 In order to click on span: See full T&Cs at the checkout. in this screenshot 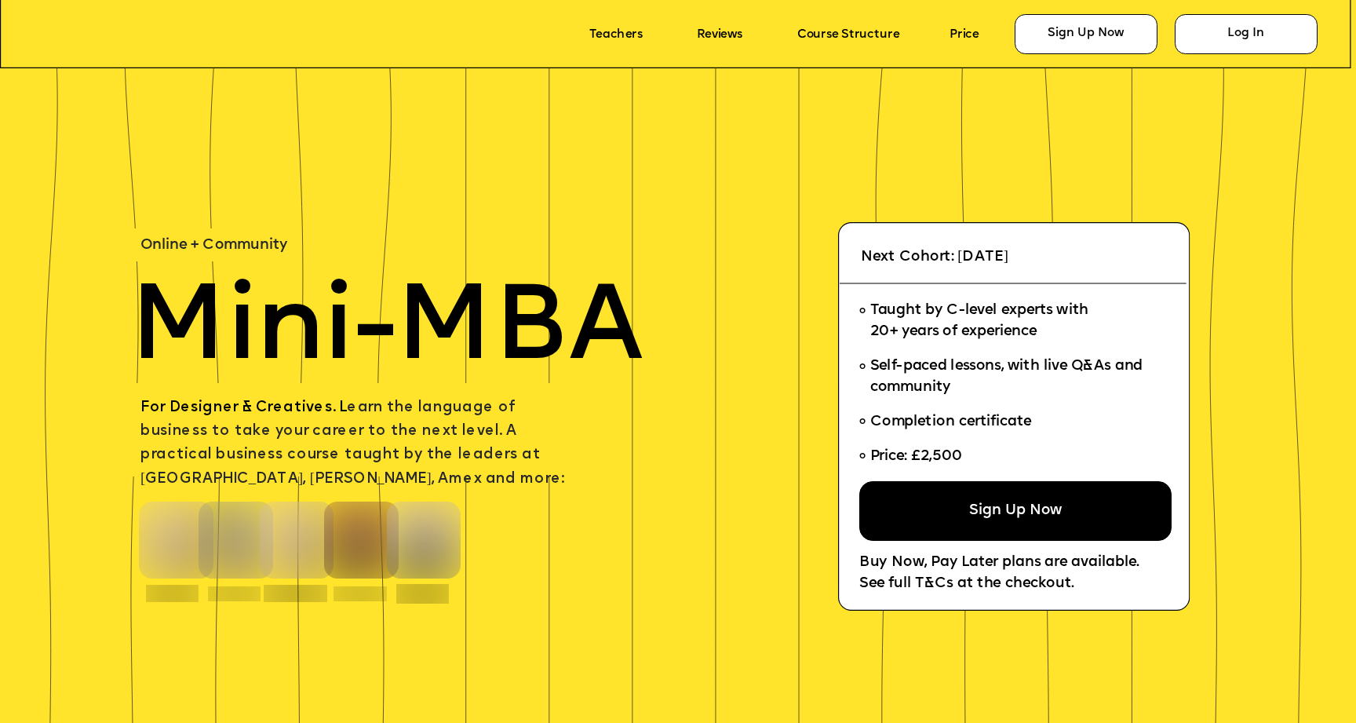, I will do `click(966, 584)`.